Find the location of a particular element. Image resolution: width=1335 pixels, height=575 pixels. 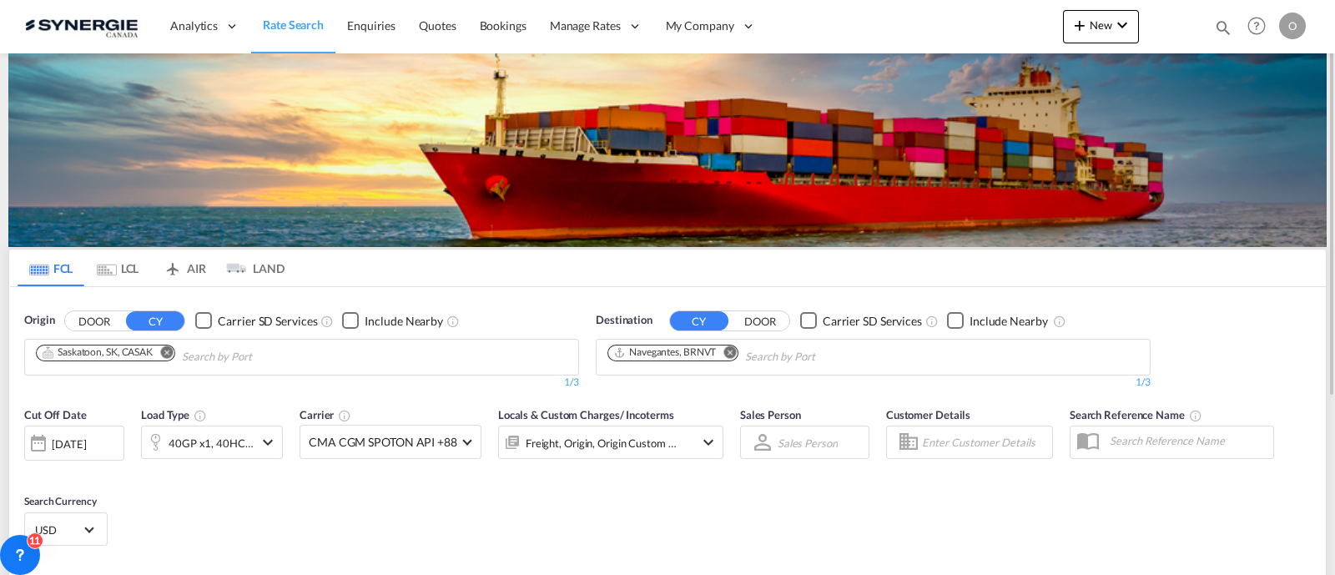

span: Bookings is located at coordinates (503, 25).